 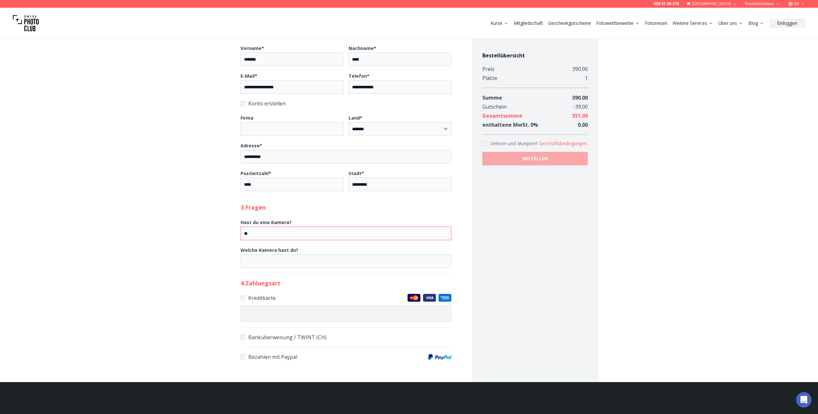 I want to click on img: American Express, so click(x=445, y=298).